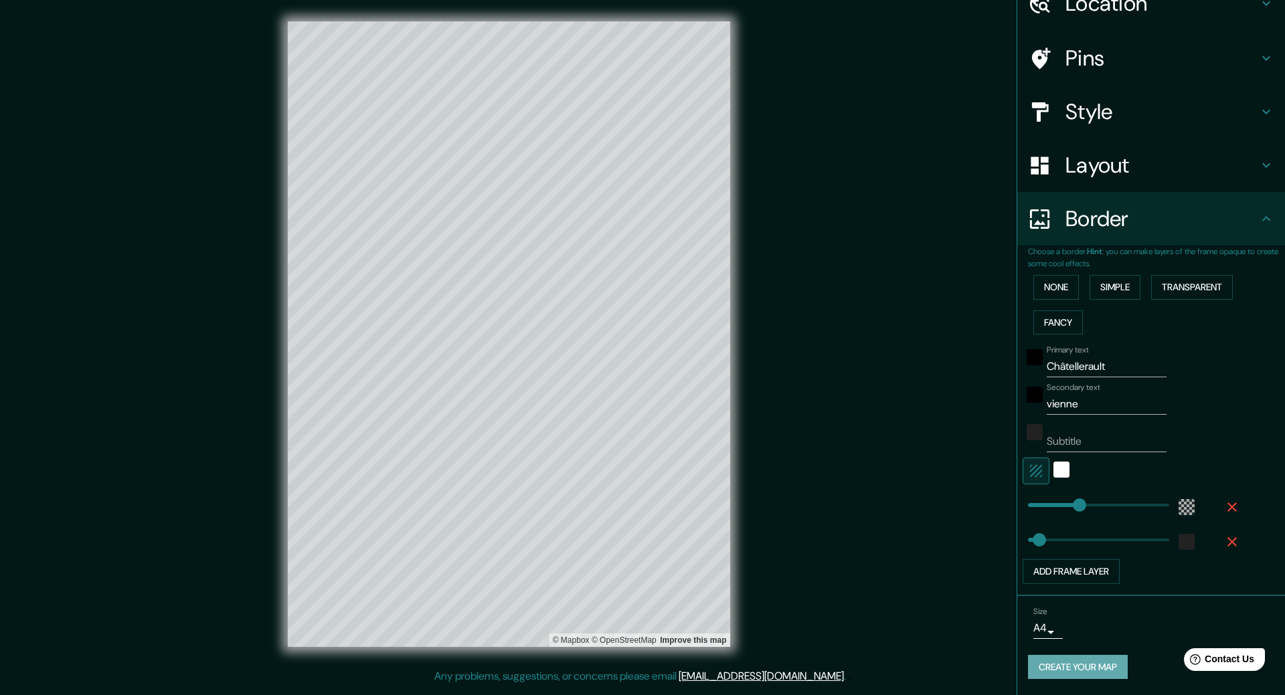 This screenshot has width=1285, height=695. What do you see at coordinates (1056, 287) in the screenshot?
I see `button: None` at bounding box center [1056, 287].